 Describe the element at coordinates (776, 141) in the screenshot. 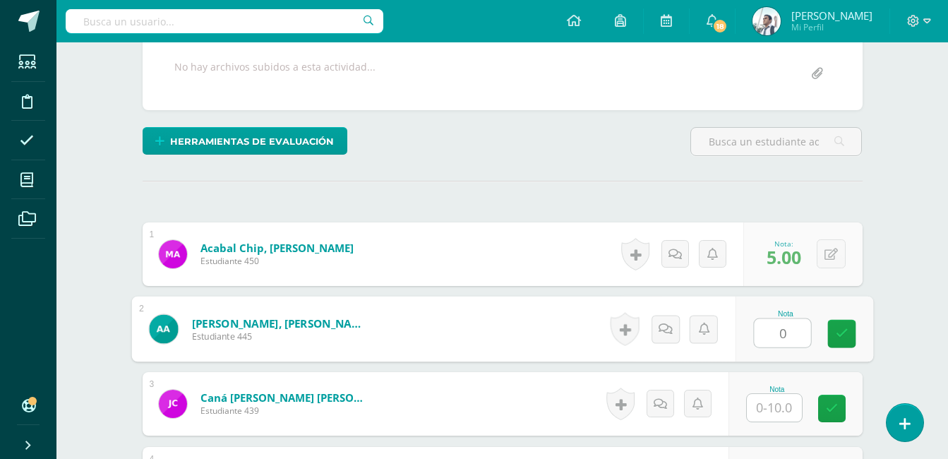

I see `input: Busca un estudiante aquí...` at that location.